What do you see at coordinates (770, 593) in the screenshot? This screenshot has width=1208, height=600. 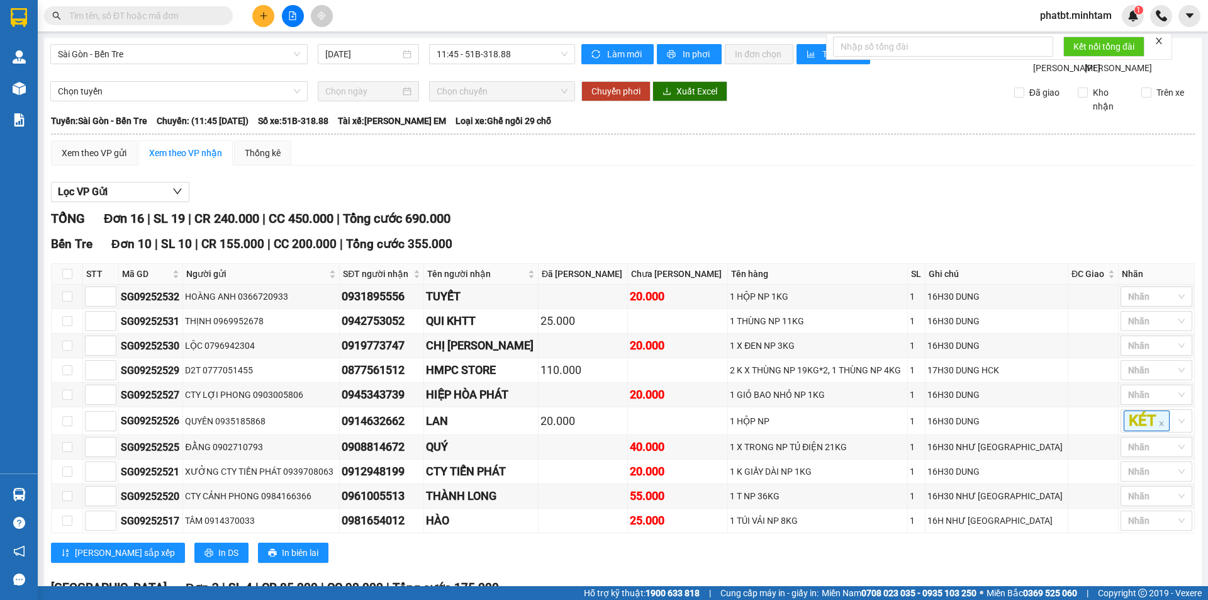 I see `span: Cung cấp máy in - giấy in:` at bounding box center [770, 593].